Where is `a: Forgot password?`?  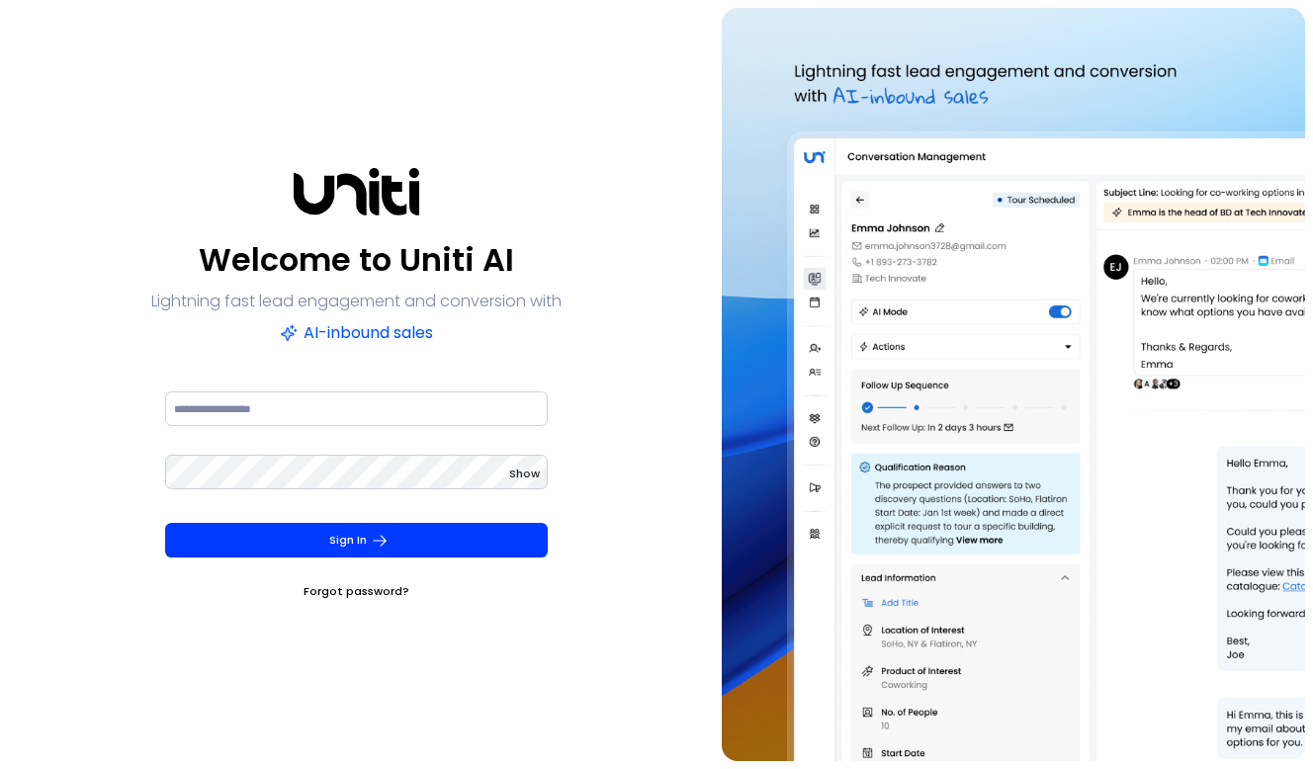 a: Forgot password? is located at coordinates (356, 591).